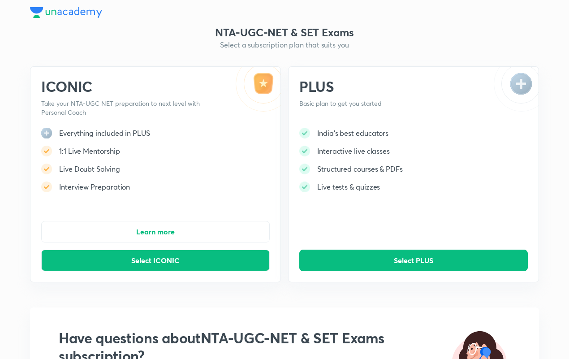  I want to click on button: Select ICONIC, so click(155, 260).